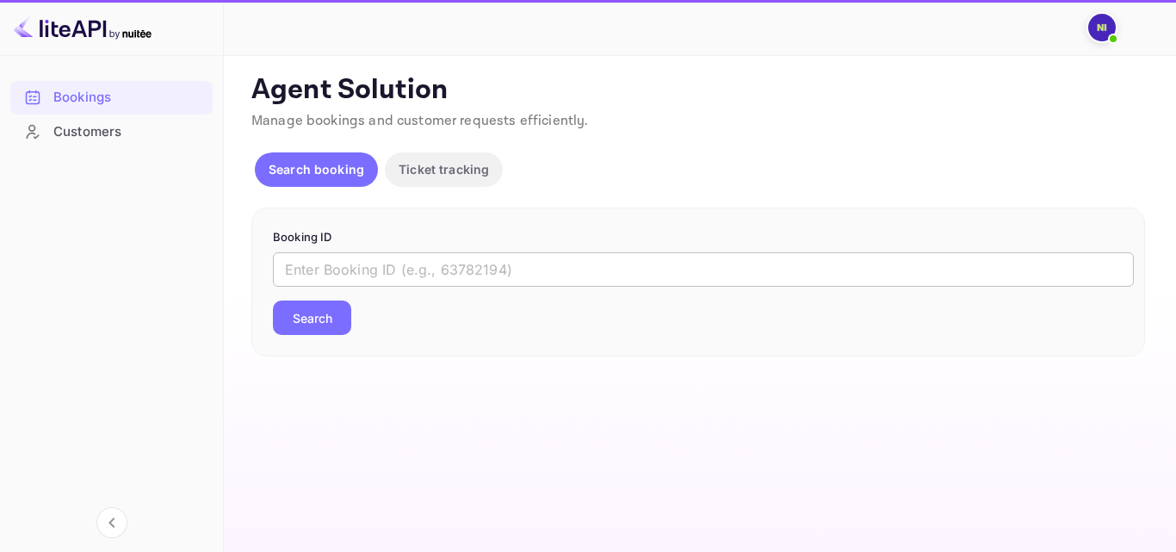 This screenshot has height=552, width=1176. What do you see at coordinates (698, 90) in the screenshot?
I see `p: Agent Solution` at bounding box center [698, 90].